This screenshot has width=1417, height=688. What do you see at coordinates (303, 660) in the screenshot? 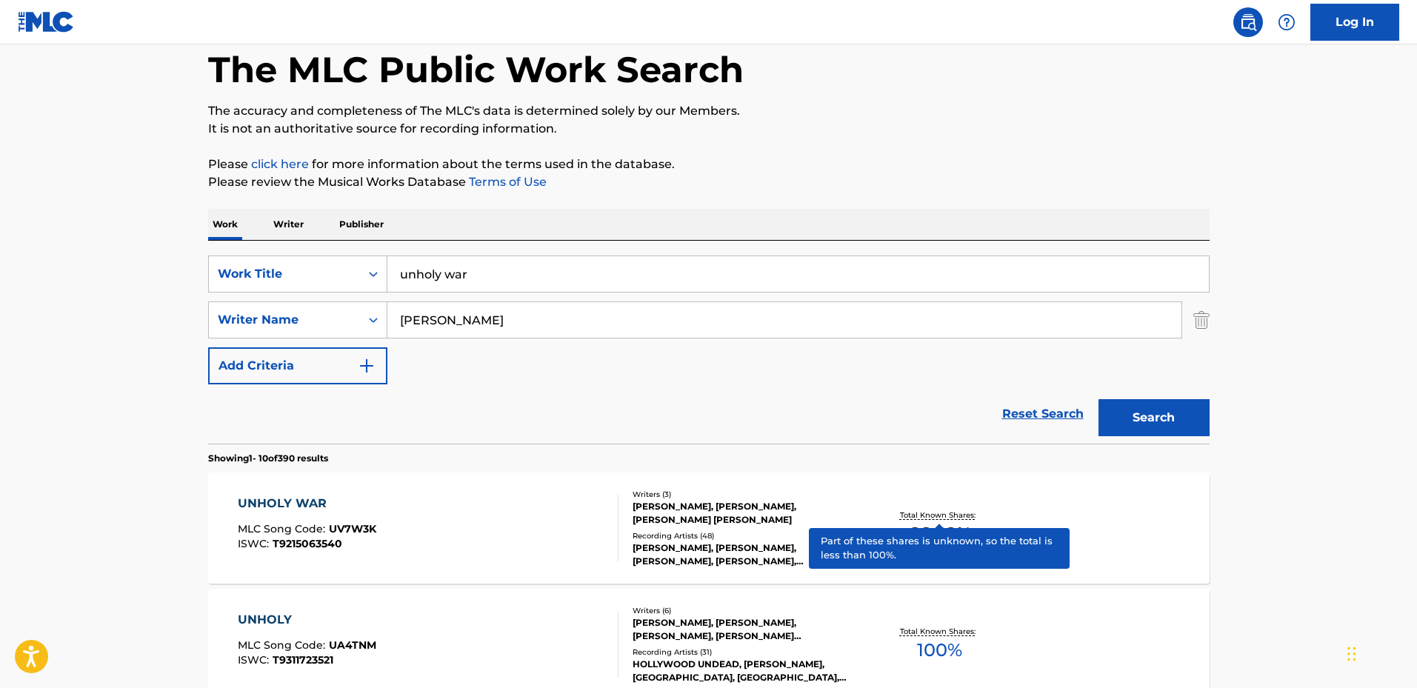
I see `span: T9311723521` at bounding box center [303, 660].